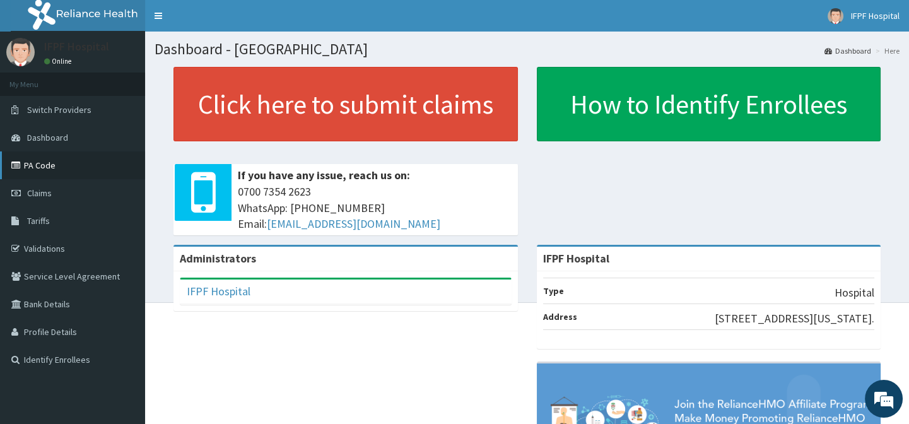  Describe the element at coordinates (39, 193) in the screenshot. I see `span: Claims` at that location.